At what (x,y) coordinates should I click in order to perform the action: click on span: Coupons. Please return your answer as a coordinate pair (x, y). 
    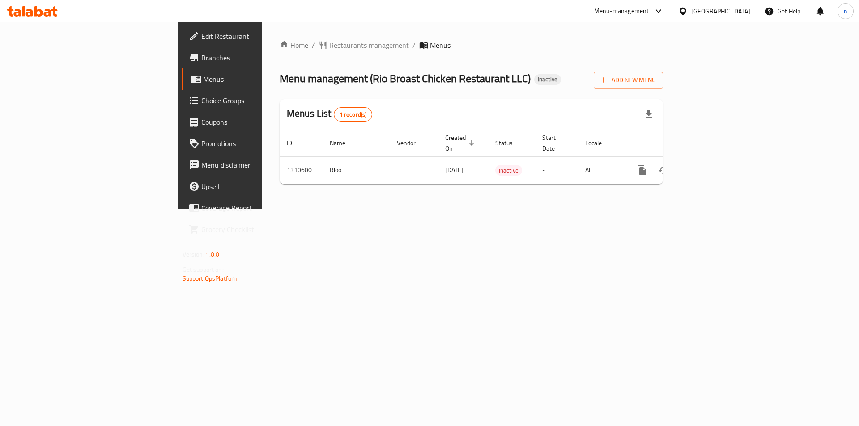
    Looking at the image, I should click on (258, 122).